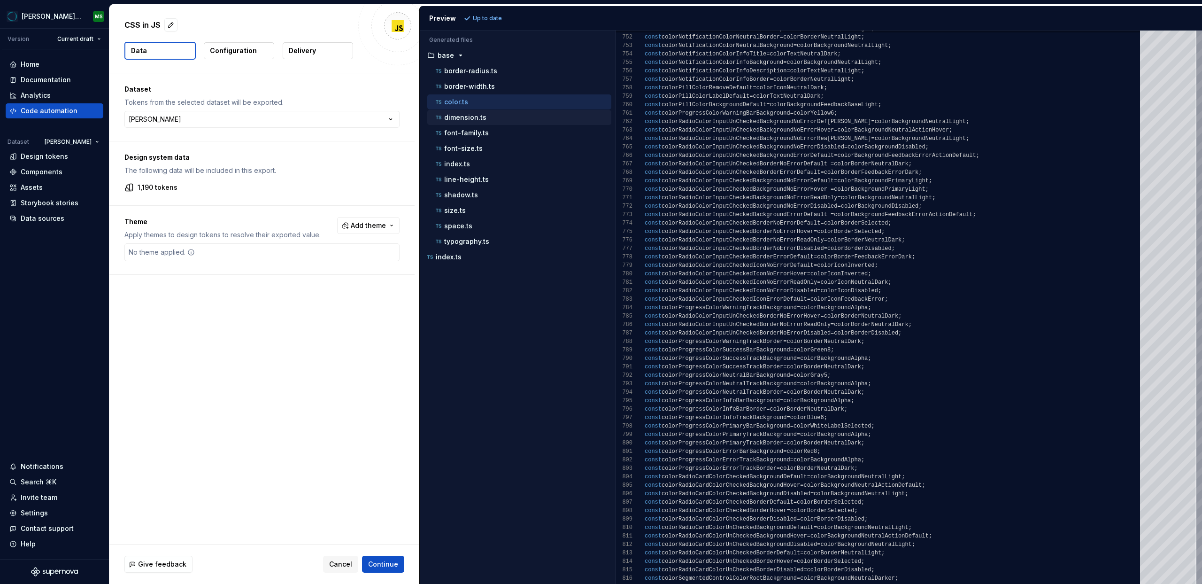 The width and height of the screenshot is (1202, 584). Describe the element at coordinates (624, 231) in the screenshot. I see `div: 775` at that location.